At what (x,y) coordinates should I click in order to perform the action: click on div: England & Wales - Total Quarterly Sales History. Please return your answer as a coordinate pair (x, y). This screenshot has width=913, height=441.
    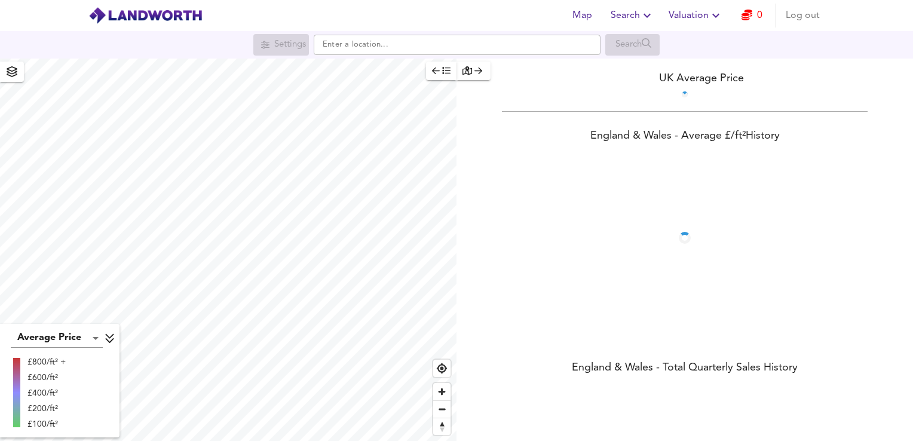
    Looking at the image, I should click on (685, 369).